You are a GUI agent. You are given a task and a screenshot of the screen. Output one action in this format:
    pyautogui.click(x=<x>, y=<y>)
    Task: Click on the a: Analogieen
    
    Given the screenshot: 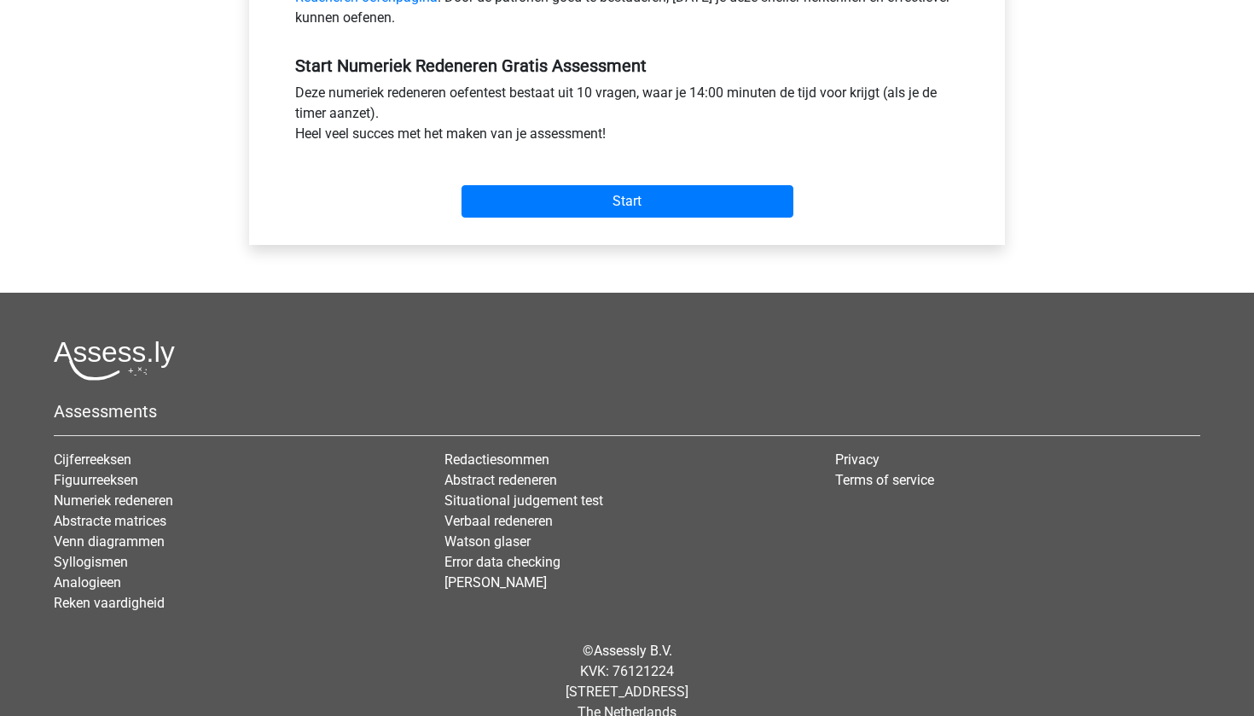 What is the action you would take?
    pyautogui.click(x=87, y=582)
    